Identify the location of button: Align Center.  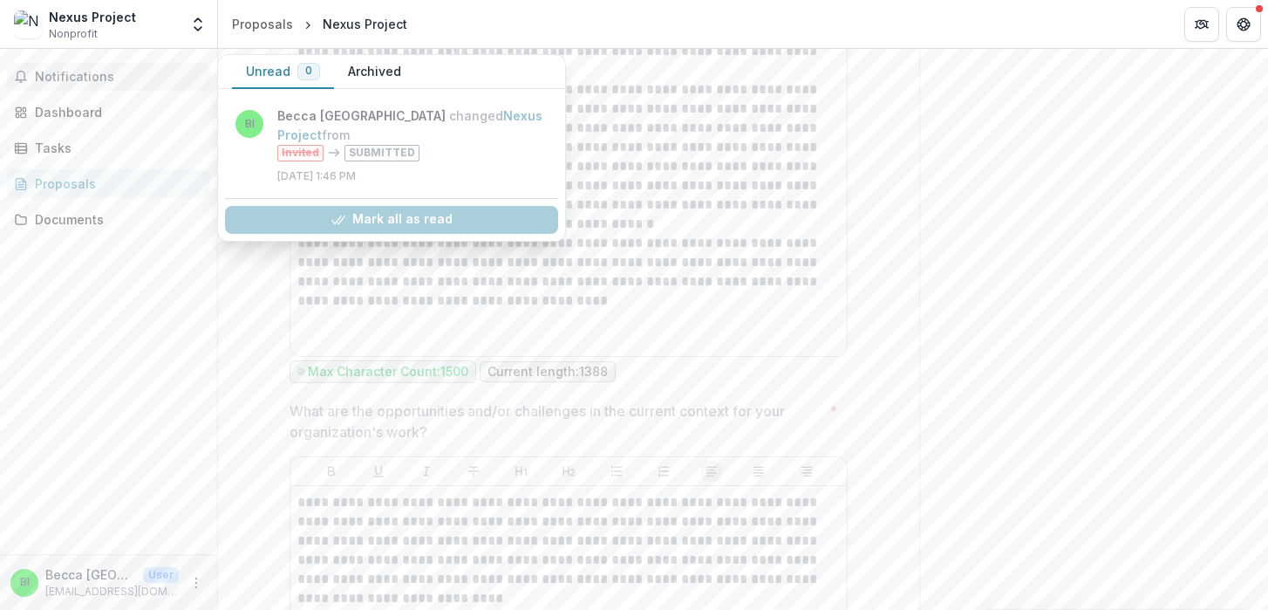
(759, 471).